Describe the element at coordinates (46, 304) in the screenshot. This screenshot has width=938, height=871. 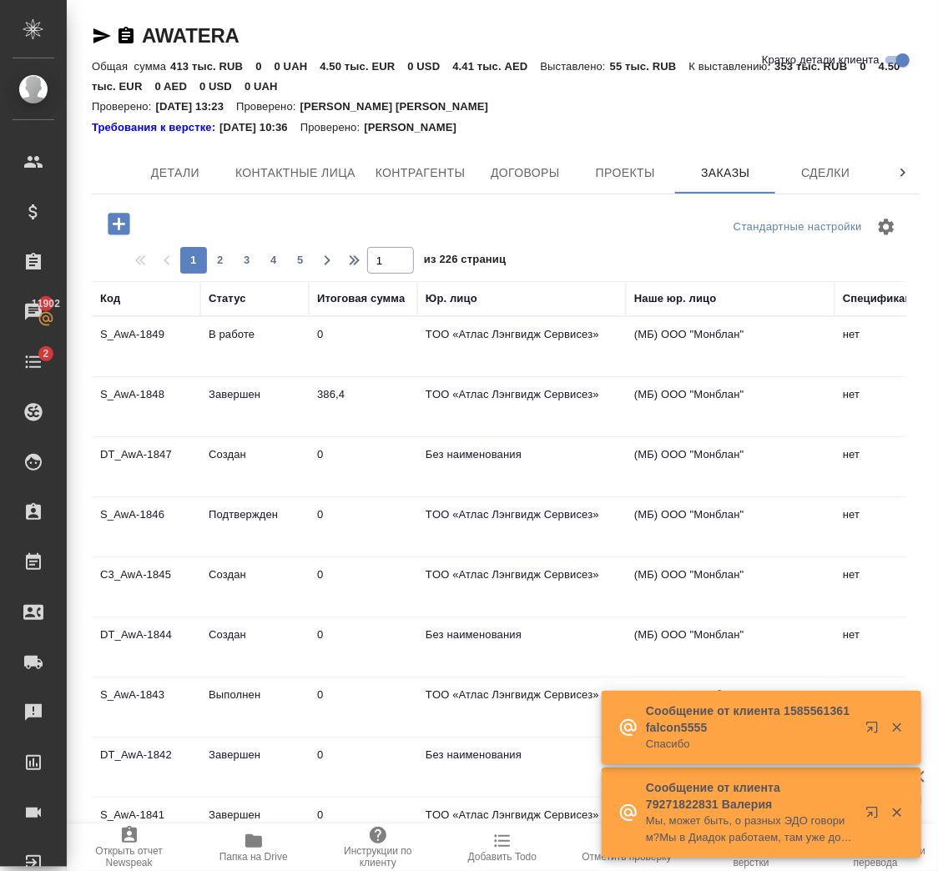
I see `span: 11902` at that location.